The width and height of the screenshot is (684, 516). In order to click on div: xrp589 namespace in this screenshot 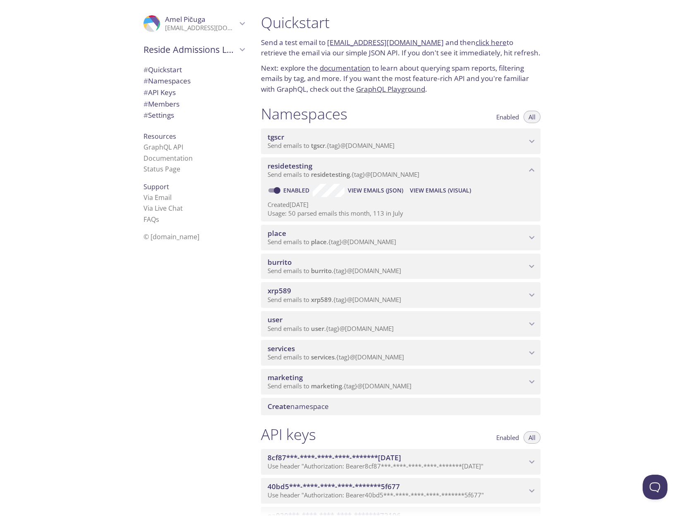, I will do `click(401, 295)`.